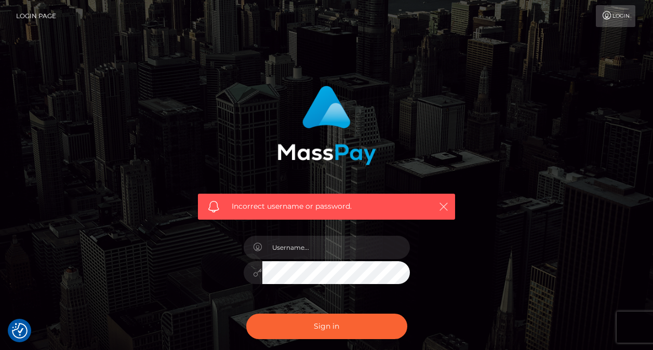 This screenshot has width=653, height=350. Describe the element at coordinates (336, 247) in the screenshot. I see `input: Username...` at that location.